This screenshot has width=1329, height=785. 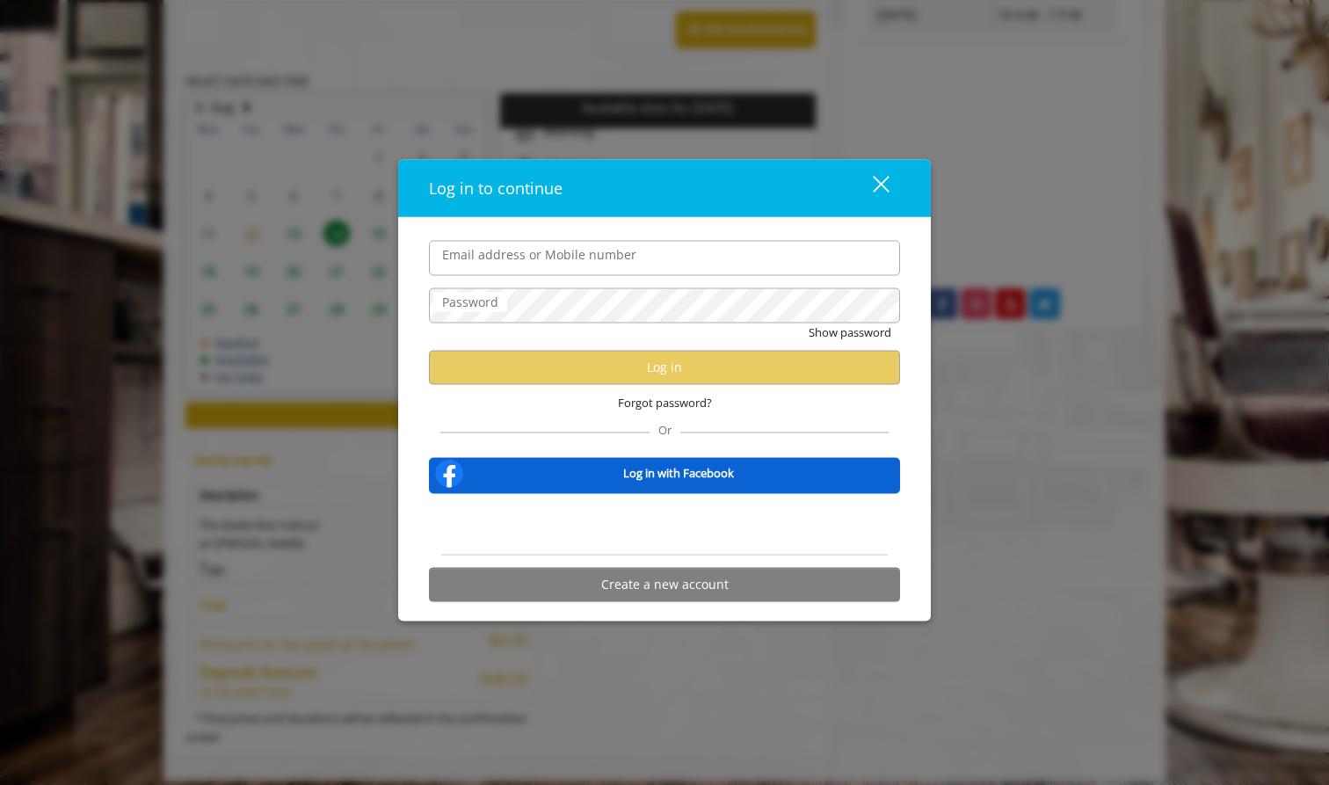 What do you see at coordinates (870, 188) in the screenshot?
I see `div: close dialog` at bounding box center [870, 188].